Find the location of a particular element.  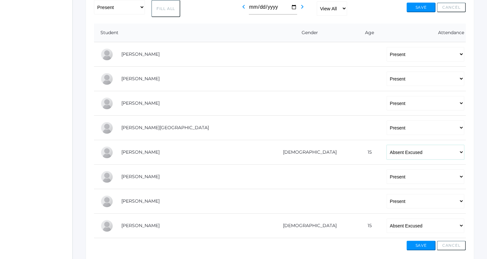

div: LaRae Erner is located at coordinates (107, 79).